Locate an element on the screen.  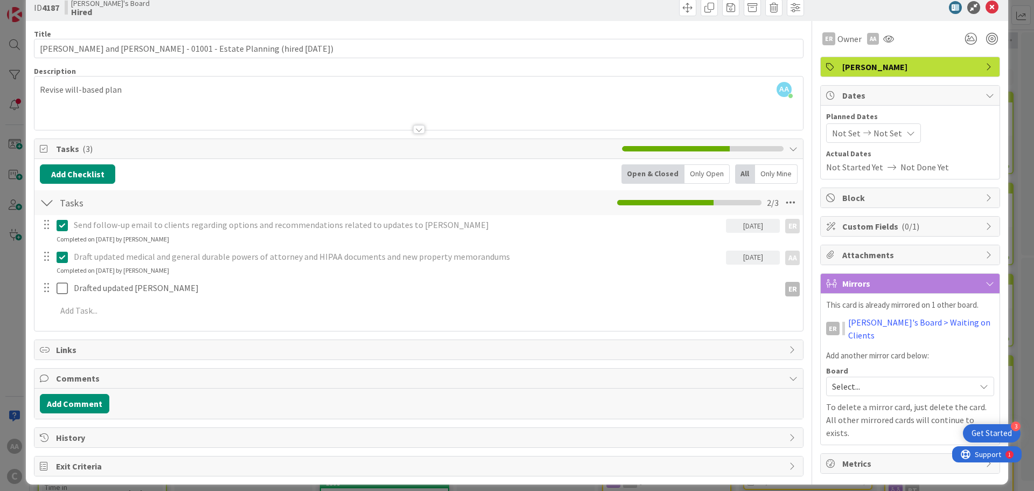
p: Send follow-up email to clients regarding options and recommendations related to updates to [PERS... is located at coordinates (398, 225).